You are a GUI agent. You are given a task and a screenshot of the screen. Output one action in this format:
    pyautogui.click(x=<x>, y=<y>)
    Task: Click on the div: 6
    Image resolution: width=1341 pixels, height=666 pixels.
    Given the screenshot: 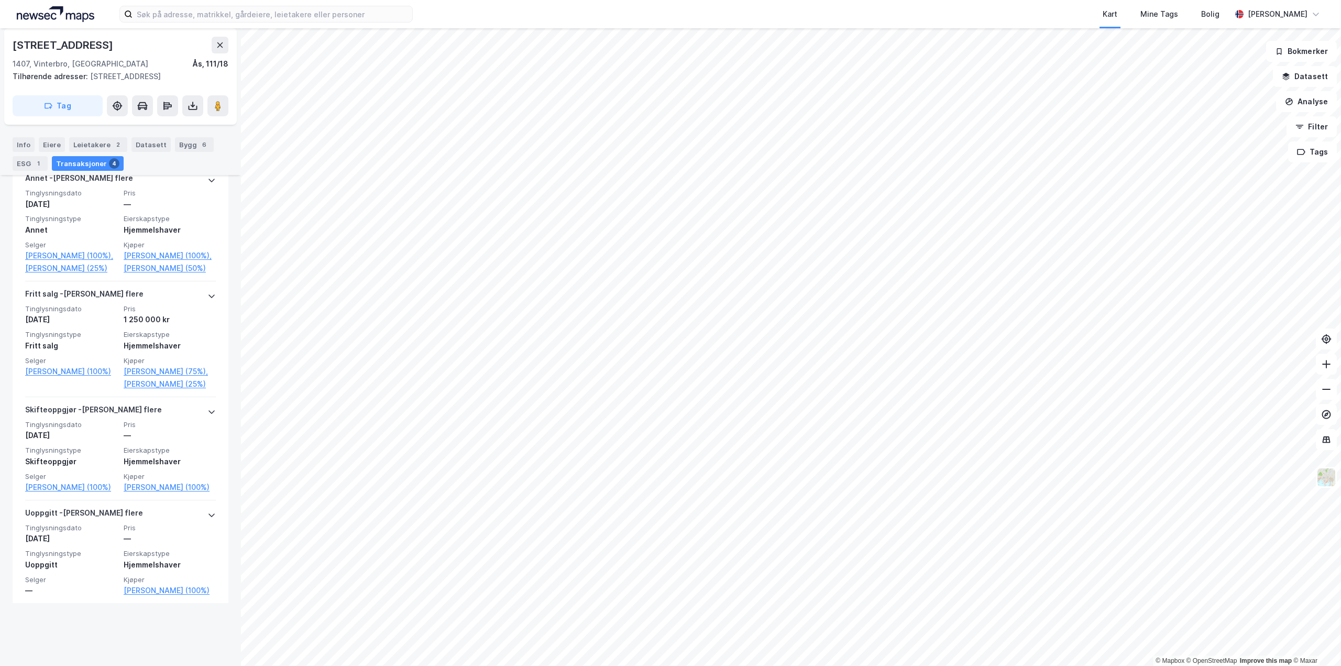 What is the action you would take?
    pyautogui.click(x=204, y=145)
    